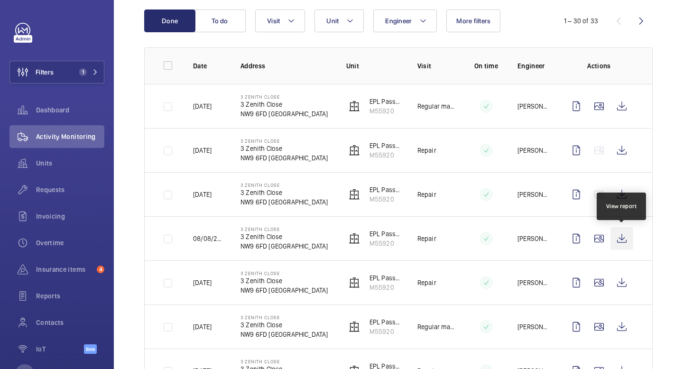  Describe the element at coordinates (220, 21) in the screenshot. I see `button: To do` at that location.